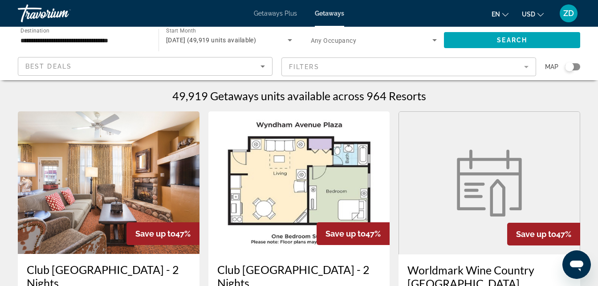 The width and height of the screenshot is (598, 286). What do you see at coordinates (109, 183) in the screenshot?
I see `img: 6445I01X.jpg` at bounding box center [109, 183].